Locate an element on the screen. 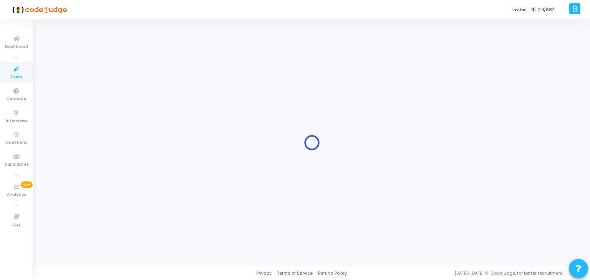  span: Dashboard is located at coordinates (17, 47).